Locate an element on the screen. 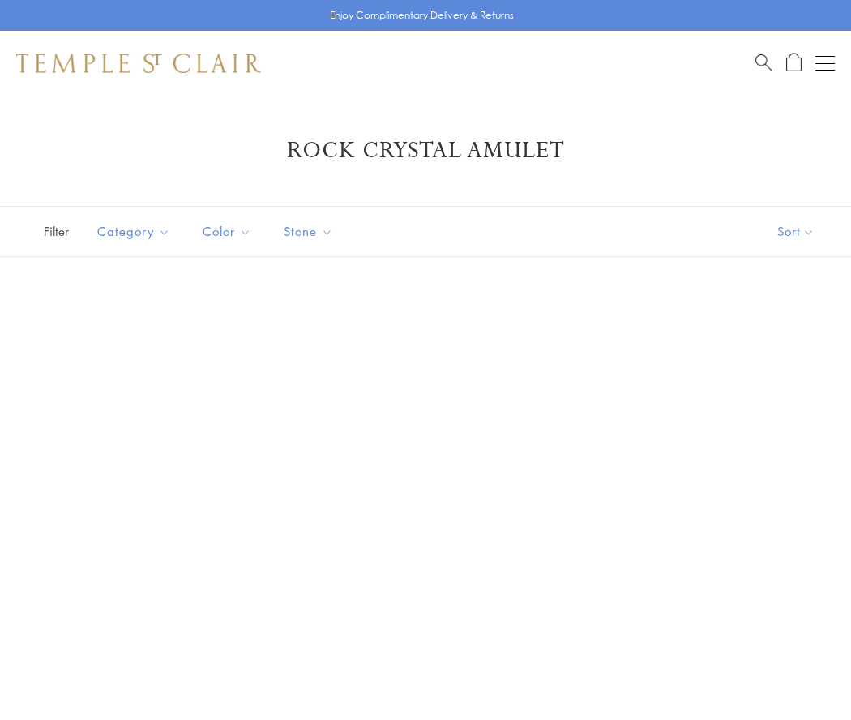  button: Show sort by is located at coordinates (796, 231).